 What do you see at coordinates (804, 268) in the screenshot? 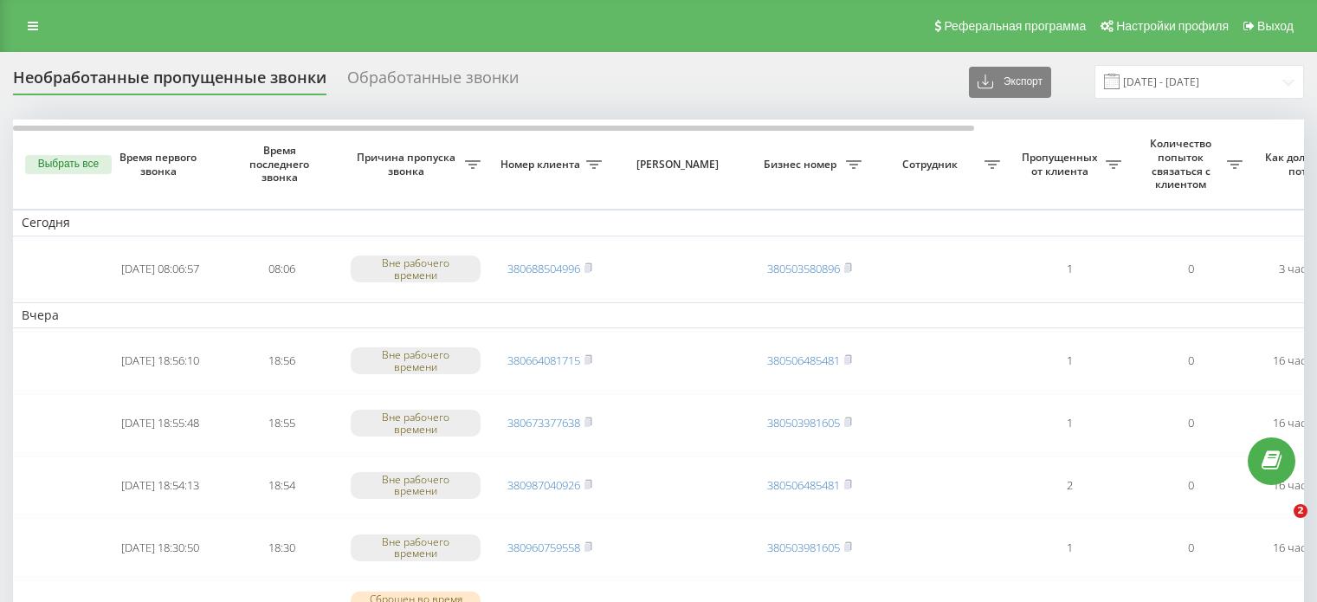
I see `a: 380503580896` at bounding box center [804, 268].